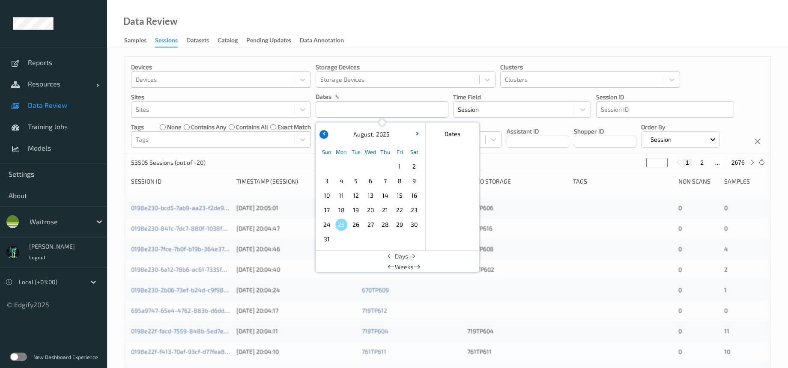  What do you see at coordinates (356, 181) in the screenshot?
I see `div: Choose Tuesday August 05 of 2025` at bounding box center [356, 181].